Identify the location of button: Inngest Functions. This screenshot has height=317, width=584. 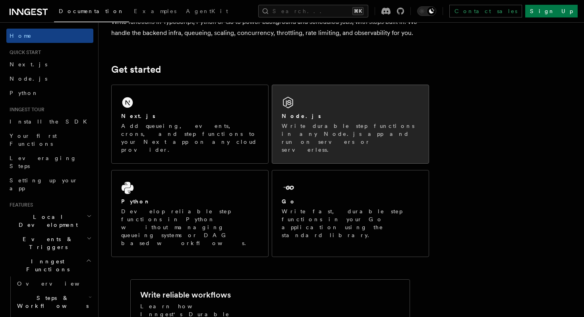
(50, 266).